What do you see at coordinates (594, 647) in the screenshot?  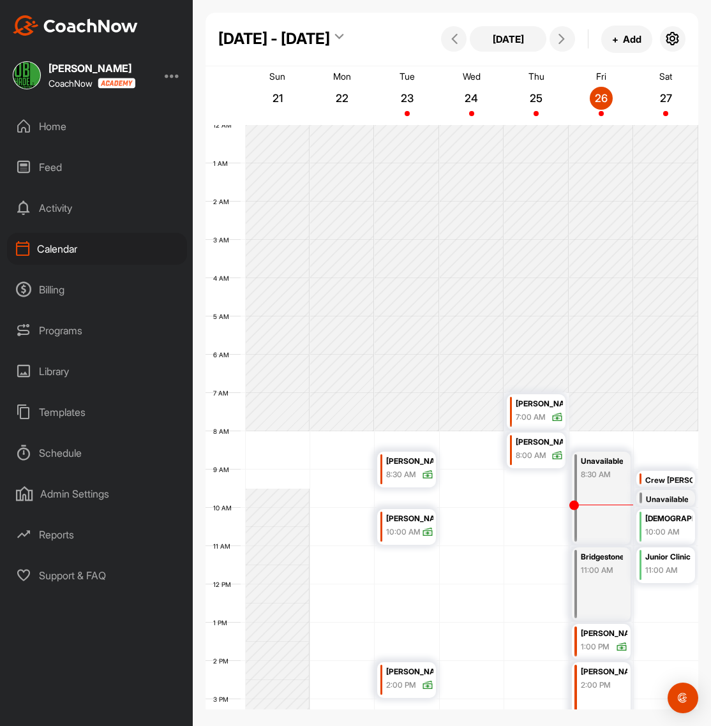 I see `div: 1:00 PM` at bounding box center [594, 647].